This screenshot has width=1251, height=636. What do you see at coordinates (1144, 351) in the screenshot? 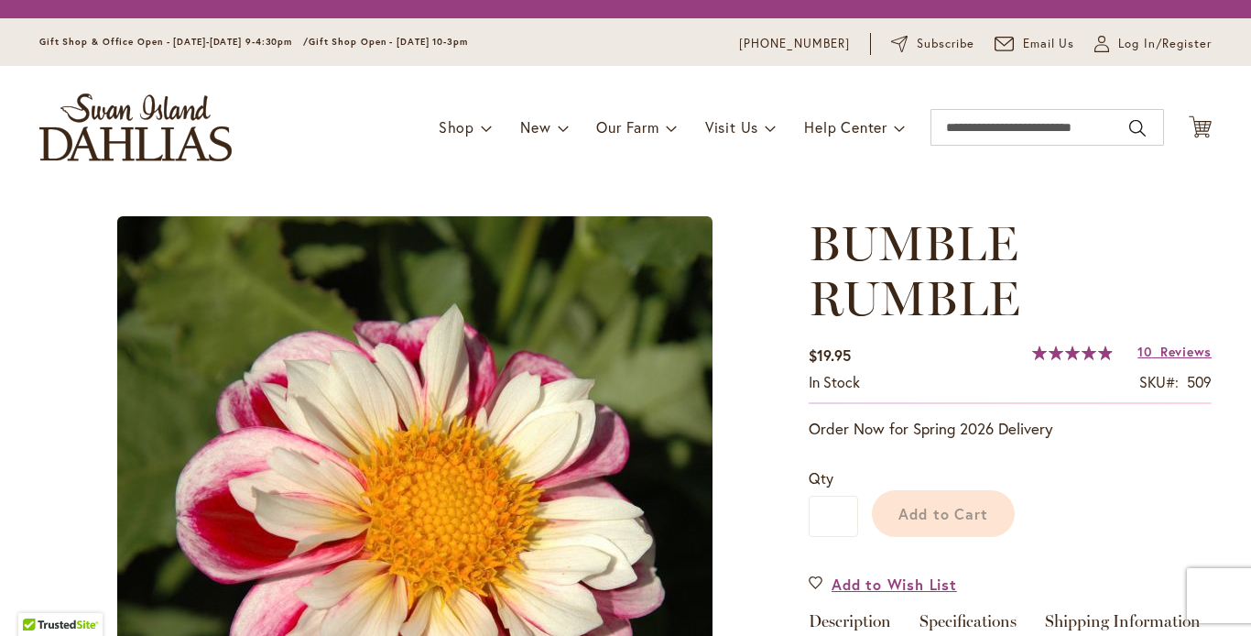
I see `span: 10` at bounding box center [1144, 351].